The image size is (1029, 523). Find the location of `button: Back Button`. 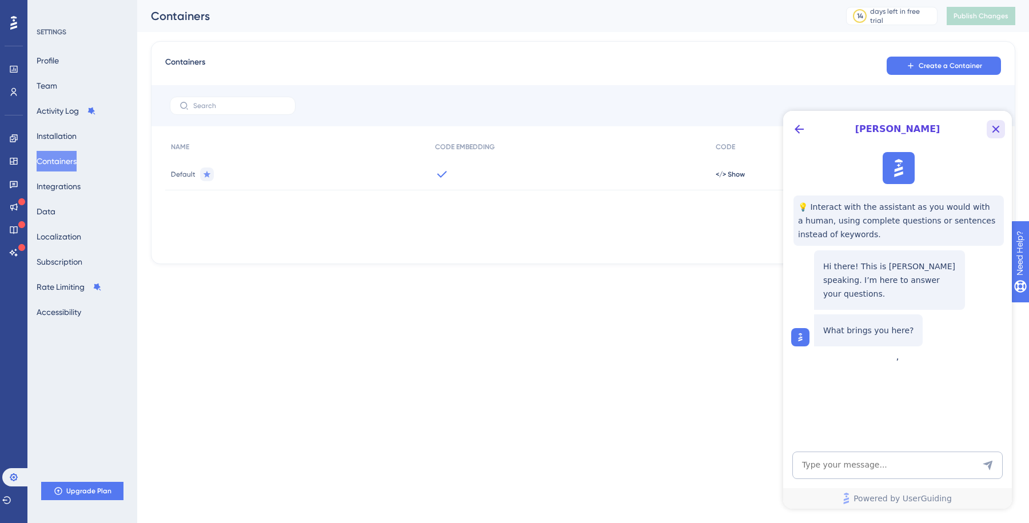

button: Back Button is located at coordinates (16, 18).